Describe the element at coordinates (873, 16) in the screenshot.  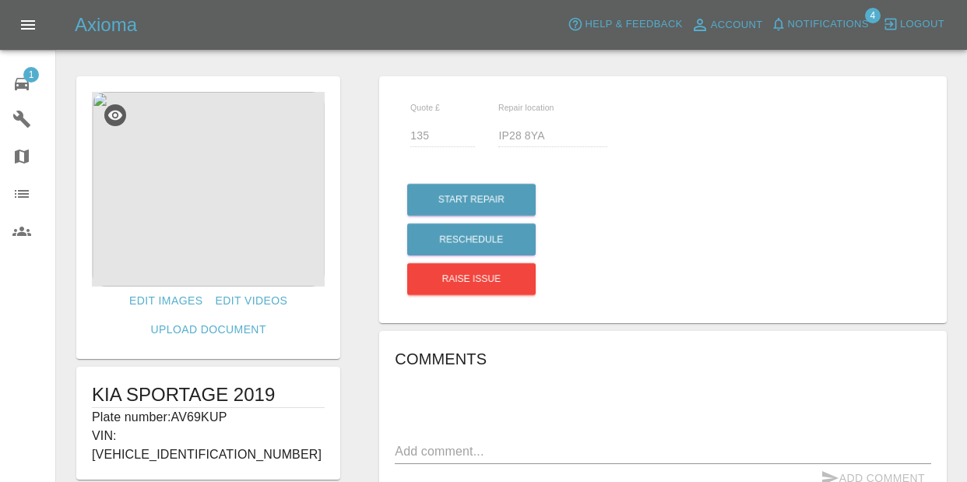
I see `span: 4` at that location.